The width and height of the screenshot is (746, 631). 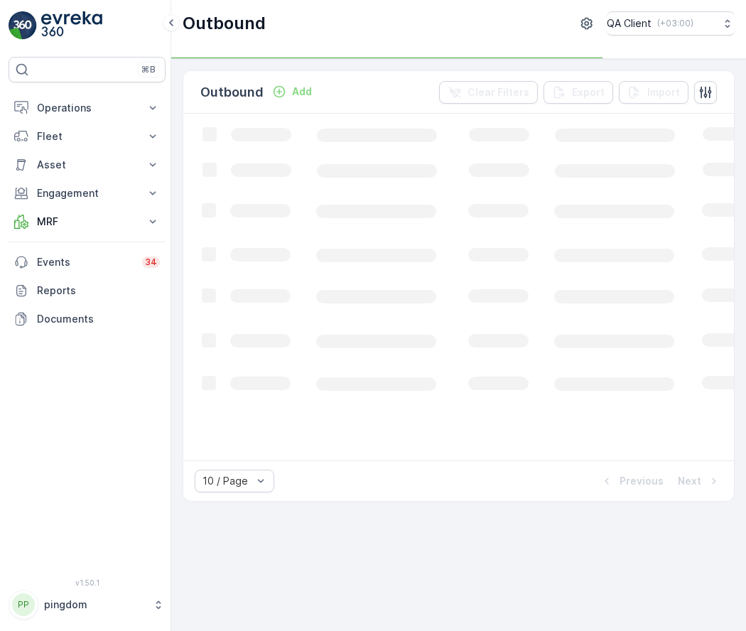 What do you see at coordinates (589, 92) in the screenshot?
I see `p: Export` at bounding box center [589, 92].